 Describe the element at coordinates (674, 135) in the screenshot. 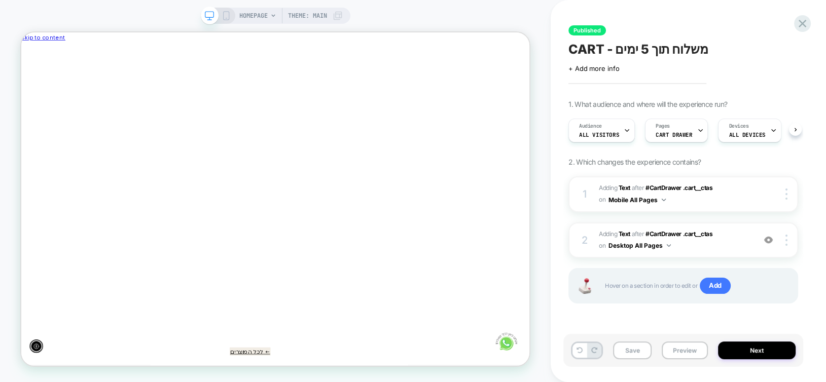

I see `span: CART DRAWER` at that location.